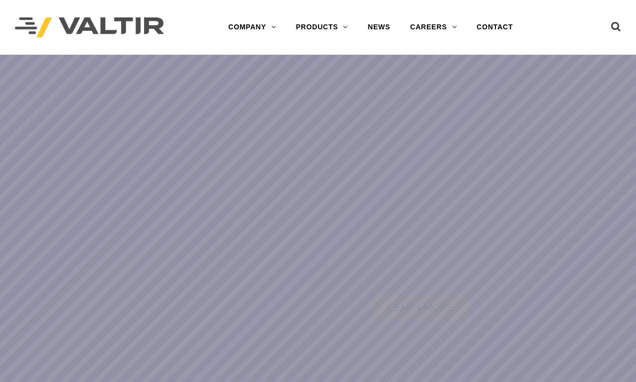 This screenshot has height=382, width=636. Describe the element at coordinates (321, 27) in the screenshot. I see `a: PRODUCTS` at that location.